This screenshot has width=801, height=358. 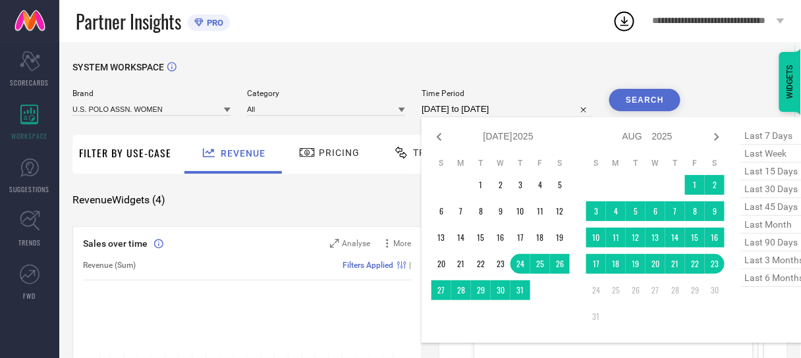 What do you see at coordinates (520, 238) in the screenshot?
I see `td: Thu Jul 17 2025` at bounding box center [520, 238].